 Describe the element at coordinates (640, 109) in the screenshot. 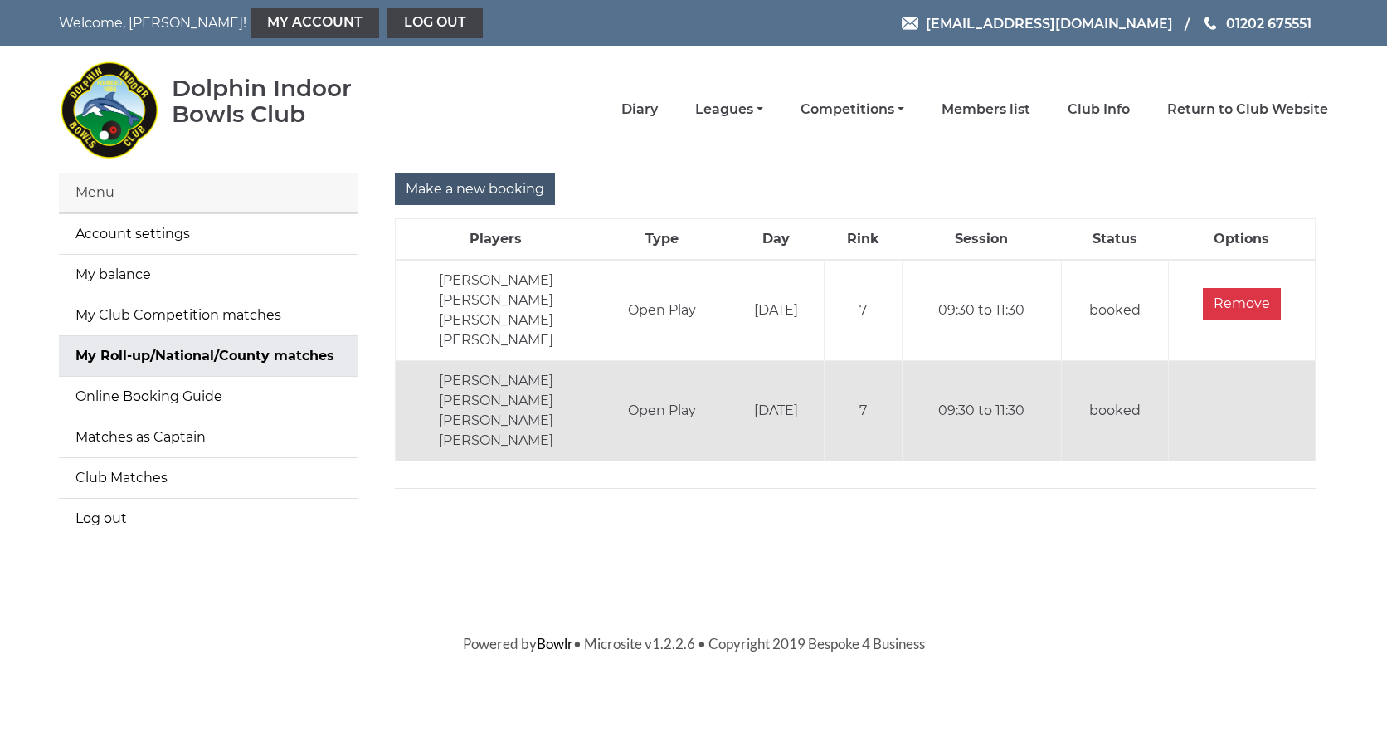

I see `a: Diary` at that location.